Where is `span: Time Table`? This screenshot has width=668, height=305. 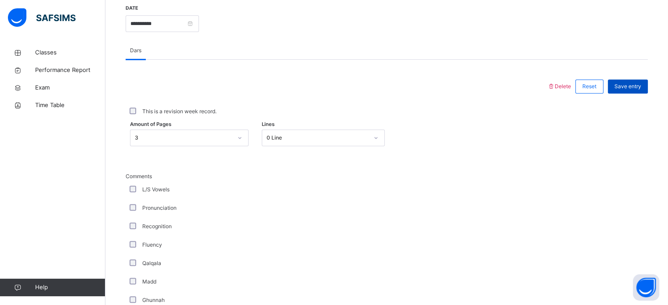
span: Time Table is located at coordinates (70, 105).